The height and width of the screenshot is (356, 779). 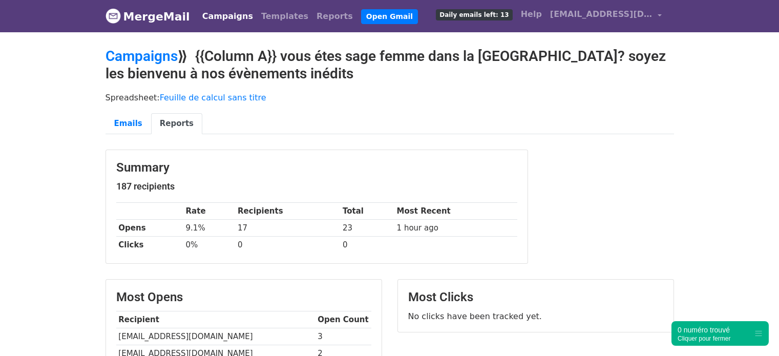 What do you see at coordinates (149, 228) in the screenshot?
I see `th: Opens` at bounding box center [149, 228].